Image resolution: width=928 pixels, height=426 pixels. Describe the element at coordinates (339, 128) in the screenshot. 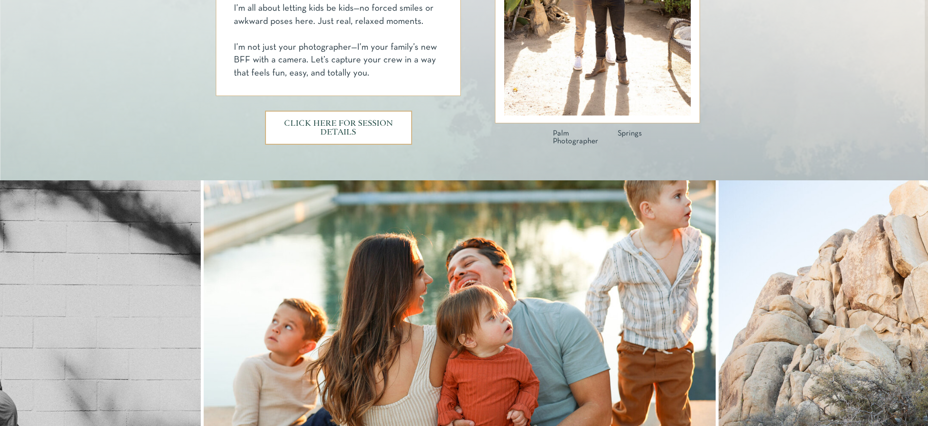

I see `h3: CLICK HERE FOR SESSION DETAILS` at that location.